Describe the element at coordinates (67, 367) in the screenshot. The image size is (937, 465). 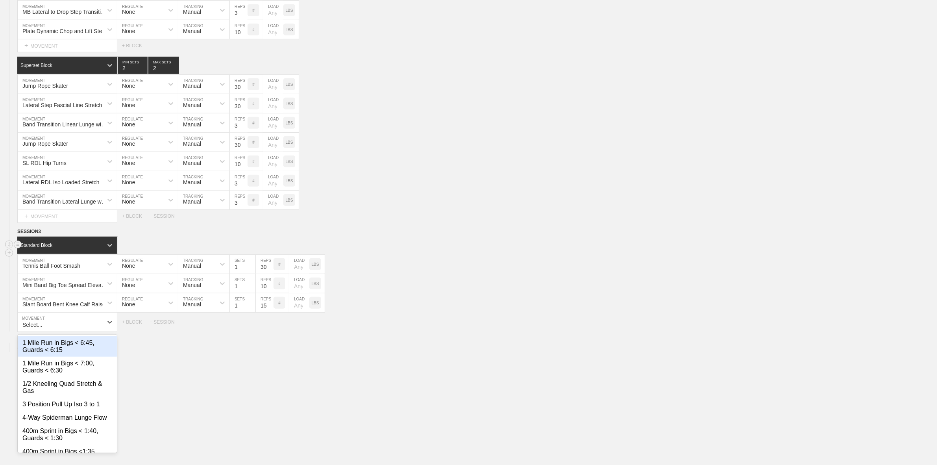
I see `div: 1 Mile Run in Bigs < 7:00, Guards < 6:30` at that location.